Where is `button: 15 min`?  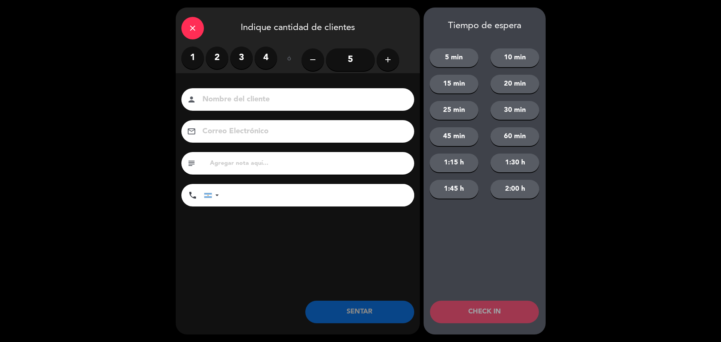
button: 15 min is located at coordinates (454, 84).